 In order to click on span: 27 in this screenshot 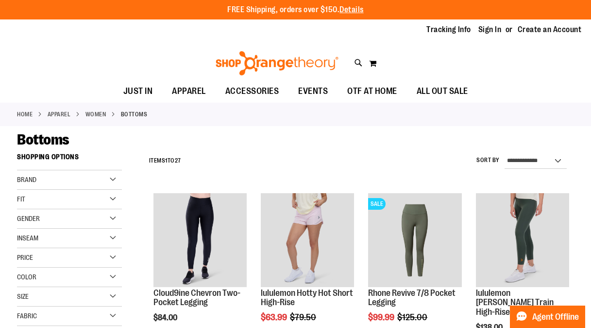, I will do `click(178, 160)`.